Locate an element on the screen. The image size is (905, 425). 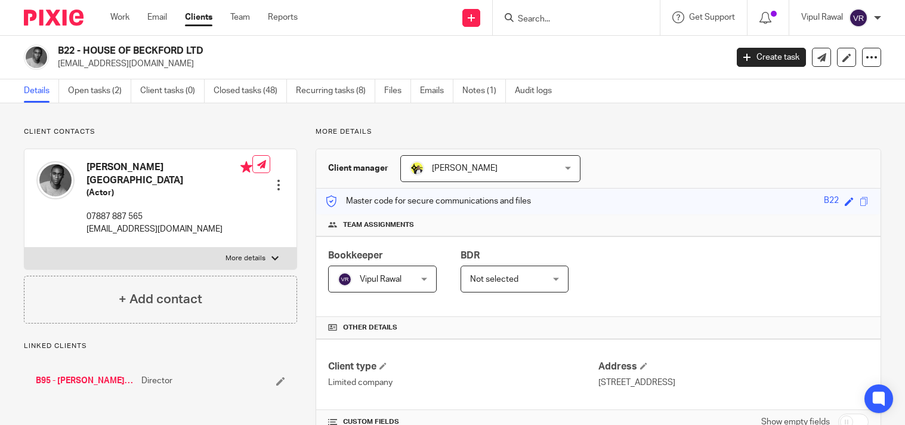
img: Pixie is located at coordinates (54, 17).